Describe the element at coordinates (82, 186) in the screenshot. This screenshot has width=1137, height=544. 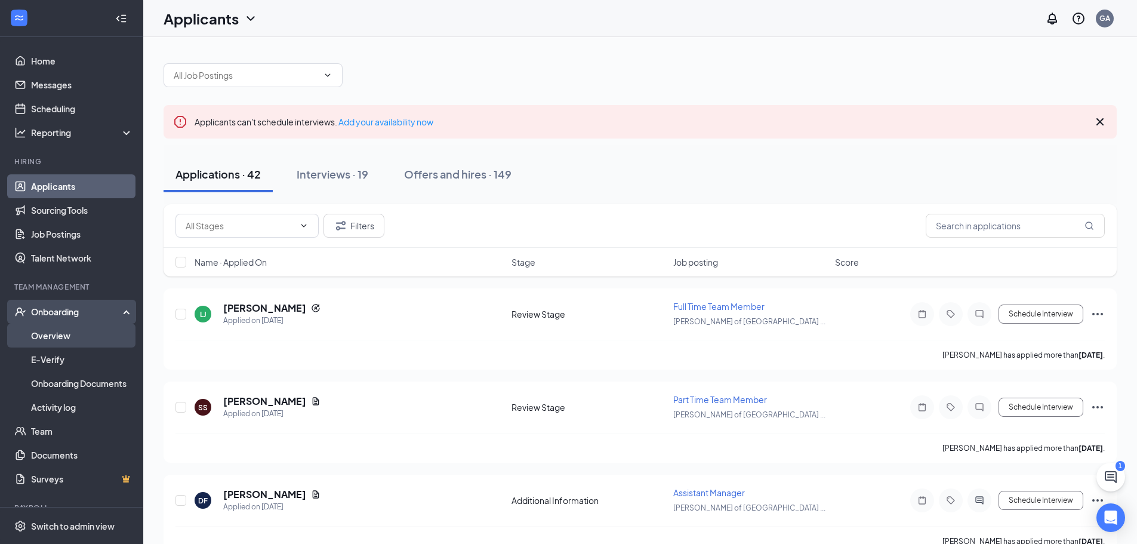
I see `a: Applicants` at that location.